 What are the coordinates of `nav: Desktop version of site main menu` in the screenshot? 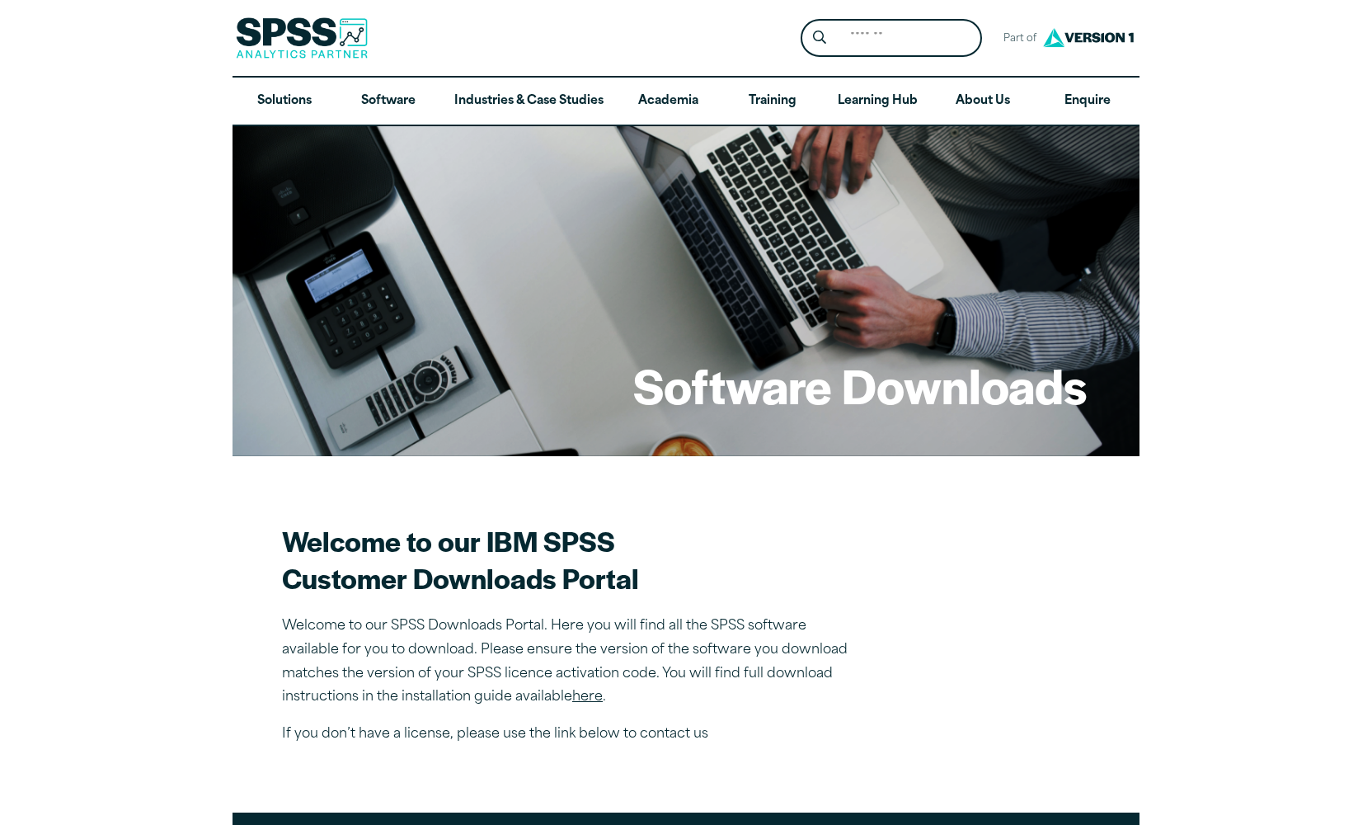 It's located at (686, 101).